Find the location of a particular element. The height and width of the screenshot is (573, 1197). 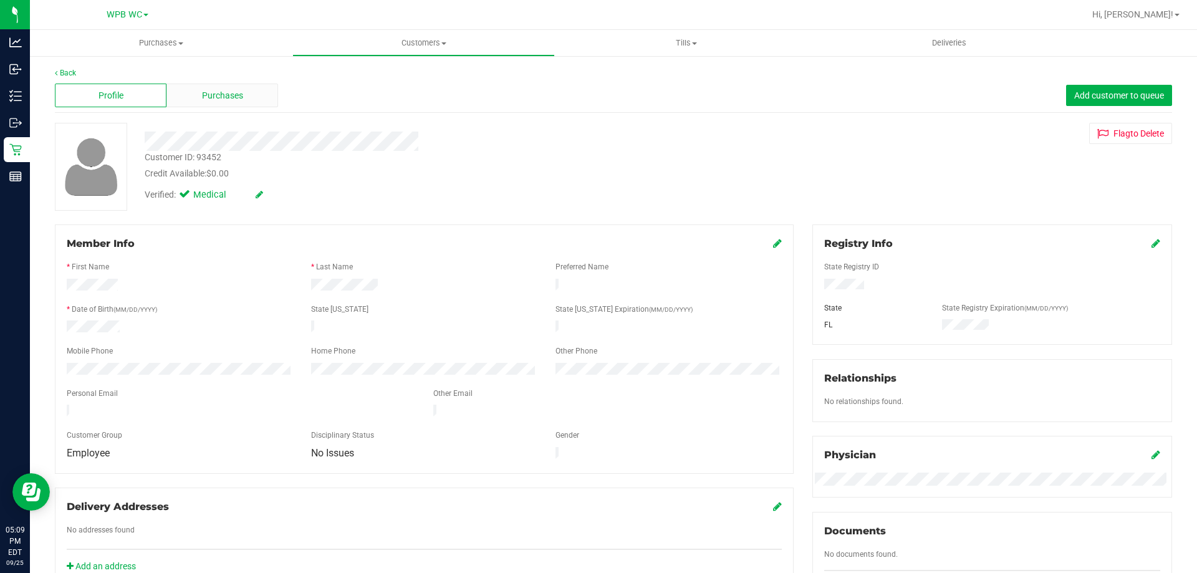

a: Tills is located at coordinates (686, 43).